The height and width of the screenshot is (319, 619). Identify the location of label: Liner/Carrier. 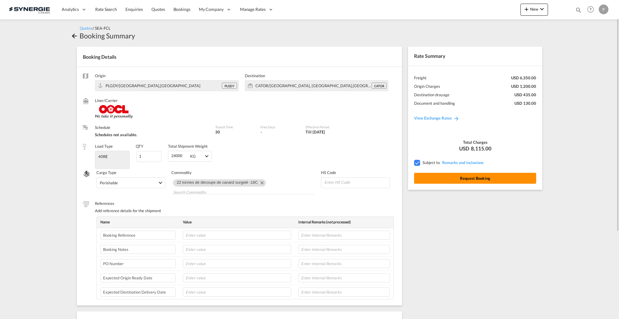
(152, 100).